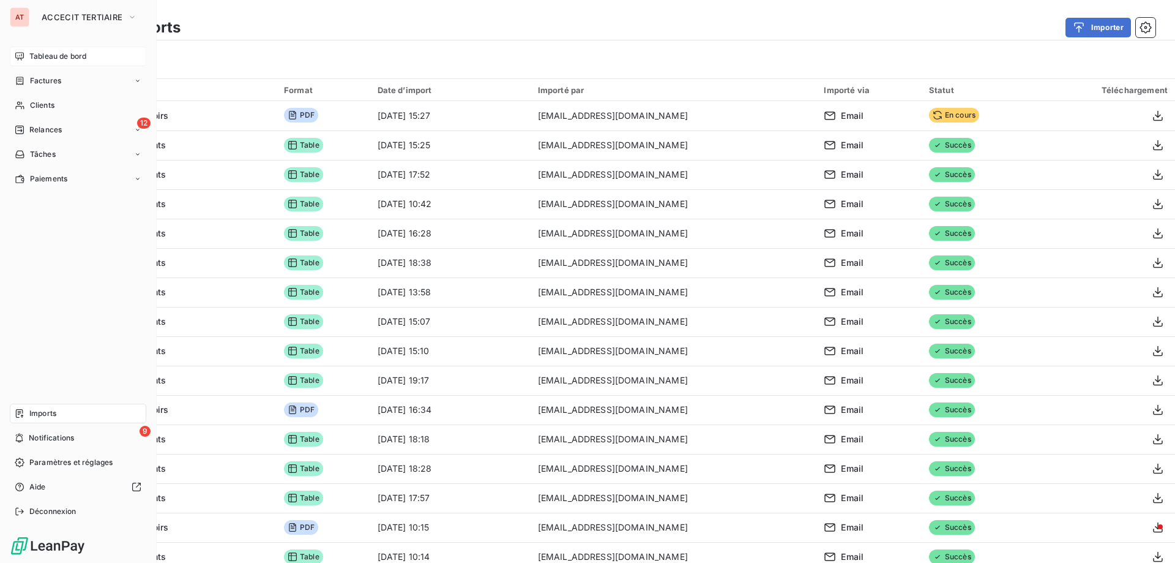 This screenshot has height=563, width=1175. Describe the element at coordinates (164, 90) in the screenshot. I see `div: Import` at that location.